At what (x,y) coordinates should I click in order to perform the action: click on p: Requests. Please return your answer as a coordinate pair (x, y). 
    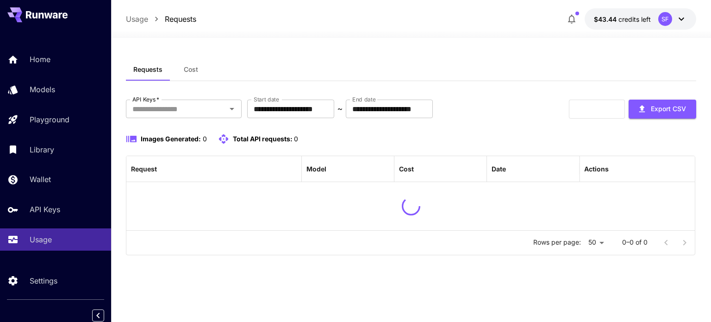
    Looking at the image, I should click on (180, 19).